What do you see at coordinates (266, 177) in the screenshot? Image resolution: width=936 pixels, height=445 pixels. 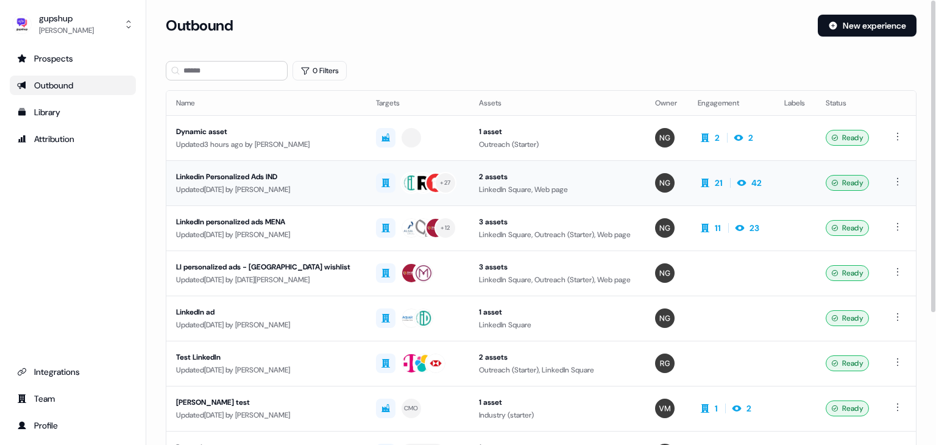 I see `div: Linkedin Personalized Ads IND` at bounding box center [266, 177].